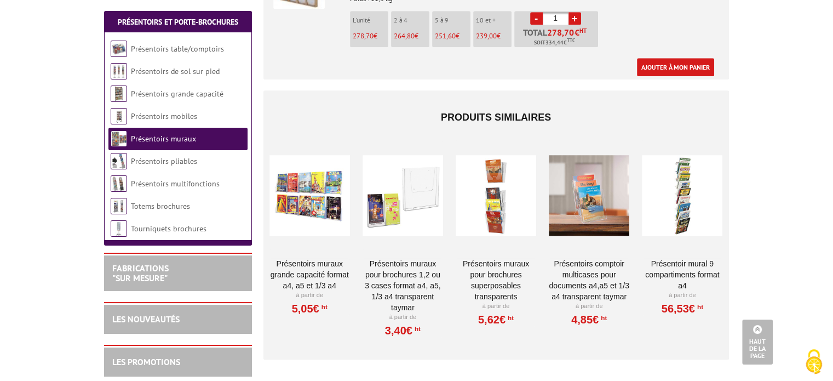 This screenshot has width=833, height=381. I want to click on a: LES NOUVEAUTÉS, so click(146, 319).